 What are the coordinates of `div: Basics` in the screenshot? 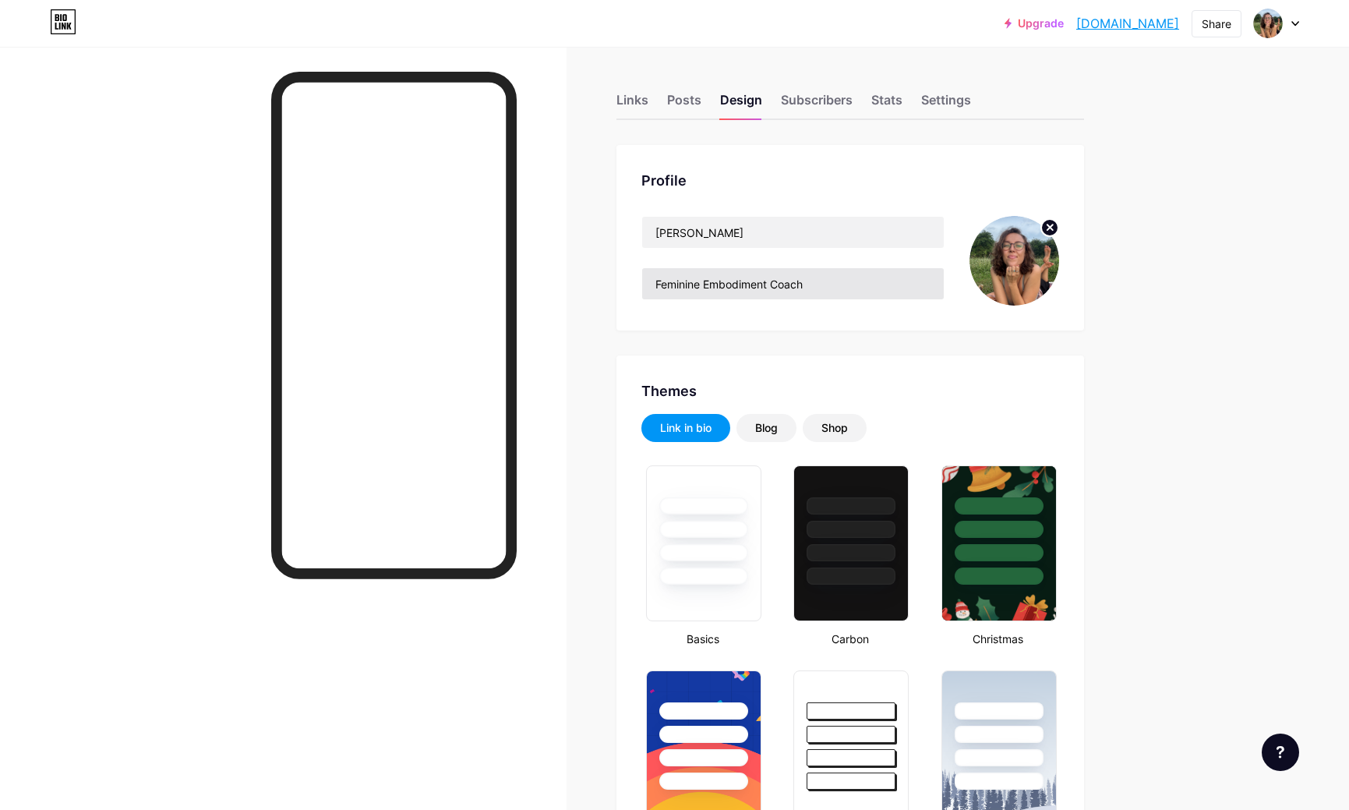 It's located at (702, 638).